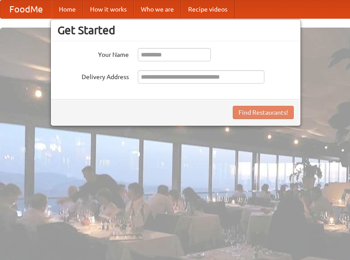  Describe the element at coordinates (26, 9) in the screenshot. I see `a: FoodMe` at that location.